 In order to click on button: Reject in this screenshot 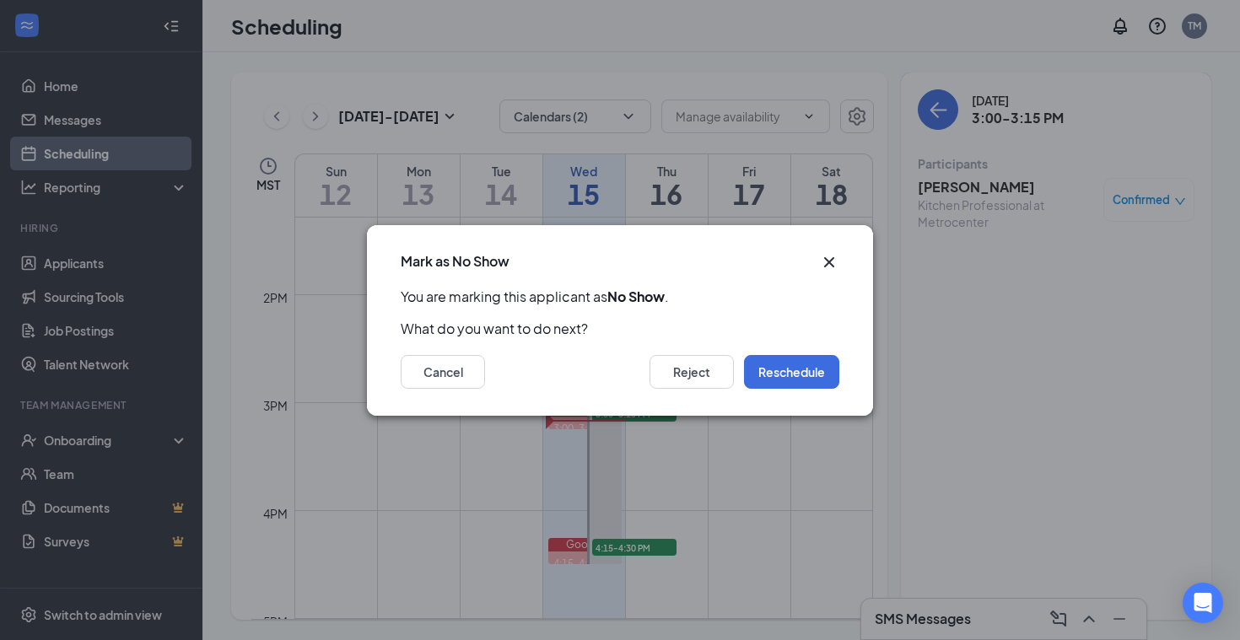, I will do `click(691, 372)`.